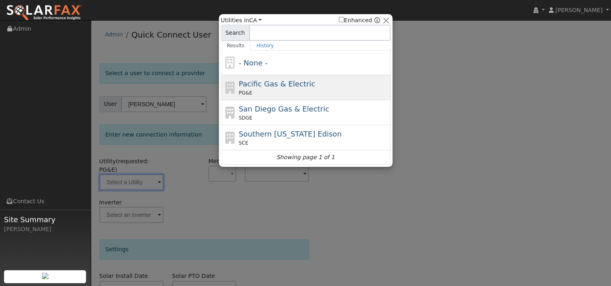 The height and width of the screenshot is (286, 611). What do you see at coordinates (245, 93) in the screenshot?
I see `span: PG&E` at bounding box center [245, 93].